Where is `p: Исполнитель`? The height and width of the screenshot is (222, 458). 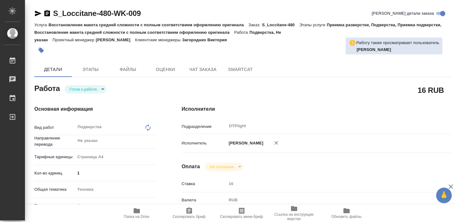 p: Исполнитель is located at coordinates (204, 143).